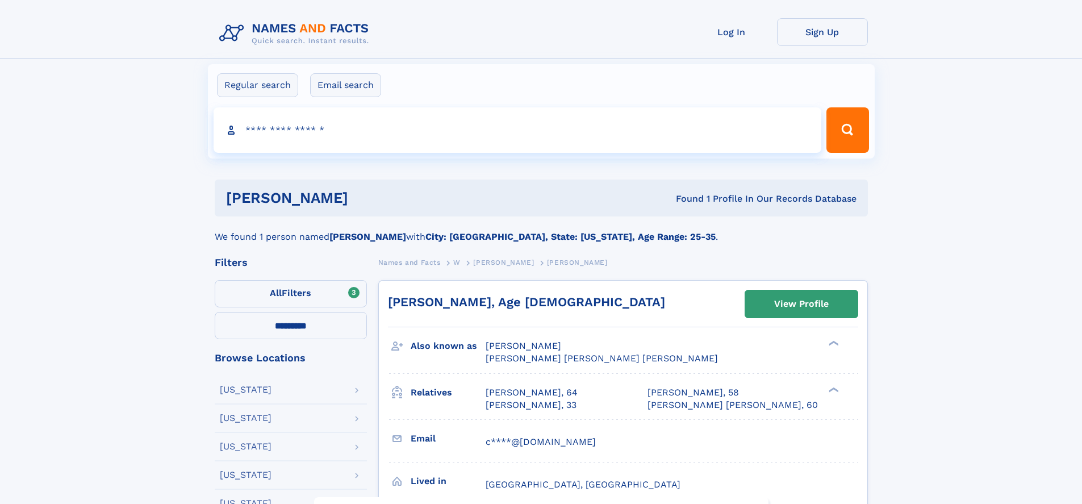 Image resolution: width=1082 pixels, height=504 pixels. Describe the element at coordinates (291, 294) in the screenshot. I see `label: Filters` at that location.